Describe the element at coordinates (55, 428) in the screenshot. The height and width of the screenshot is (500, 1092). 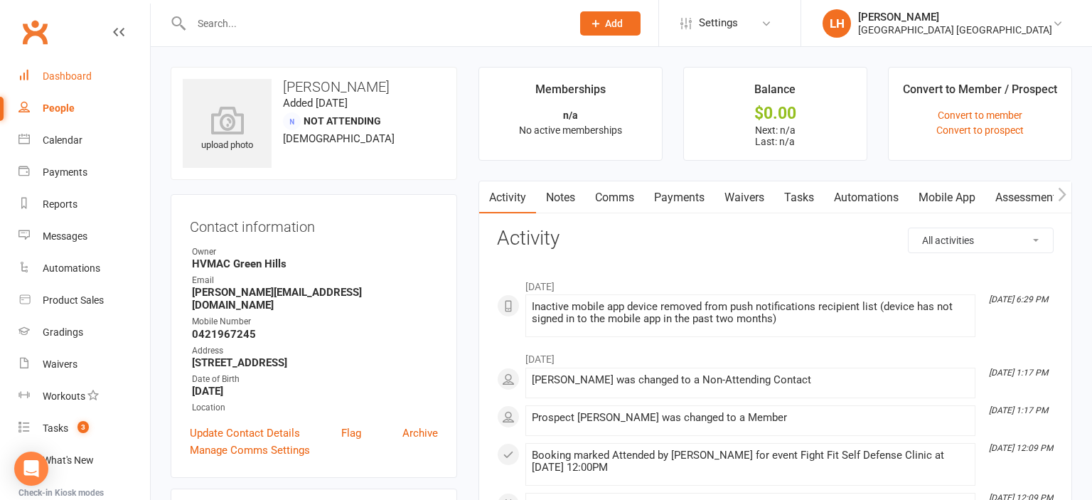
I see `div: Tasks` at that location.